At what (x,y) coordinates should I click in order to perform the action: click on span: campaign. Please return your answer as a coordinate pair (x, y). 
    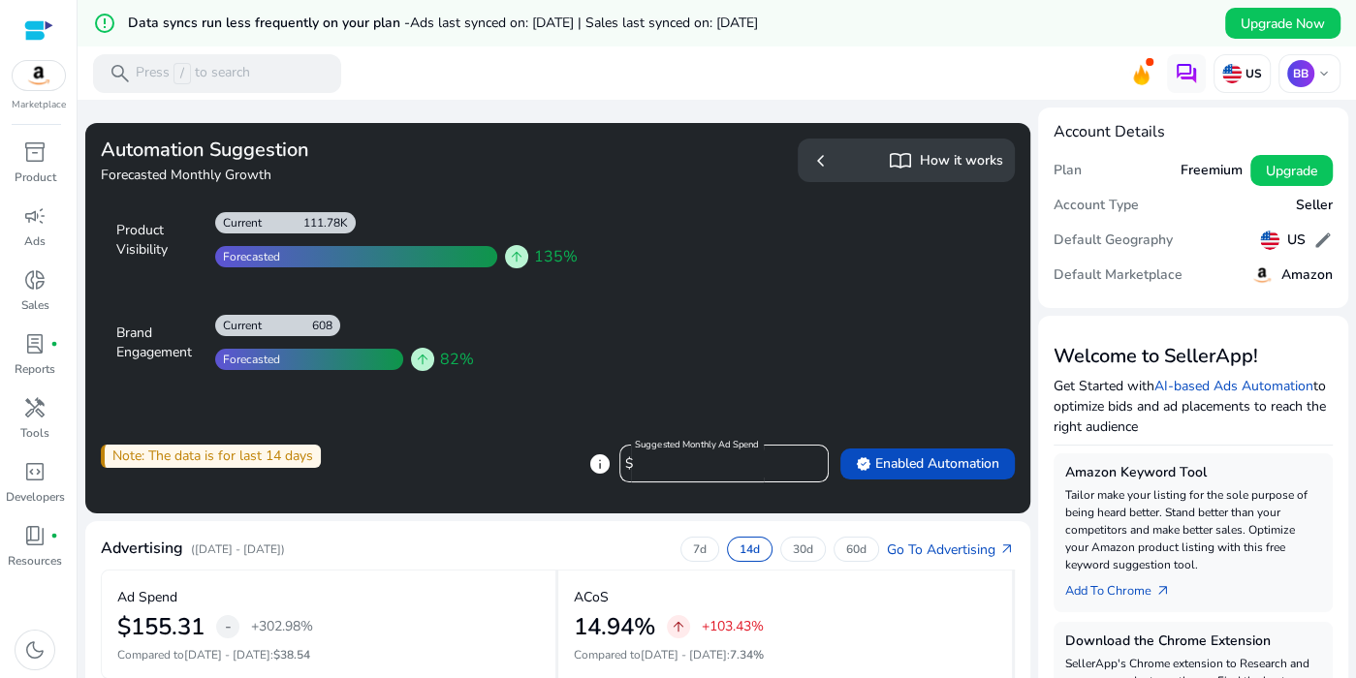
    Looking at the image, I should click on (35, 216).